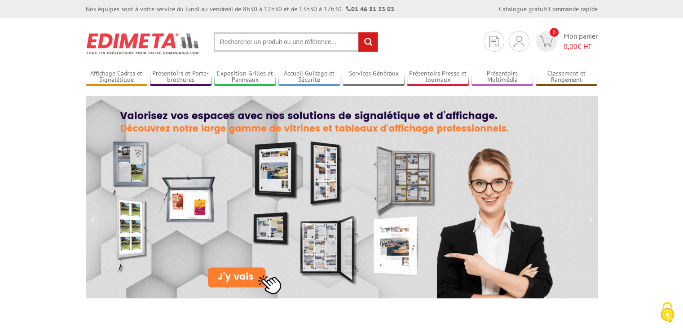  Describe the element at coordinates (573, 9) in the screenshot. I see `a: Commande rapide` at that location.